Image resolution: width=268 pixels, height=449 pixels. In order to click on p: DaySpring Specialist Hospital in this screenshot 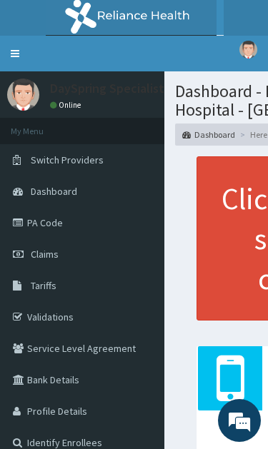, I will do `click(132, 89)`.